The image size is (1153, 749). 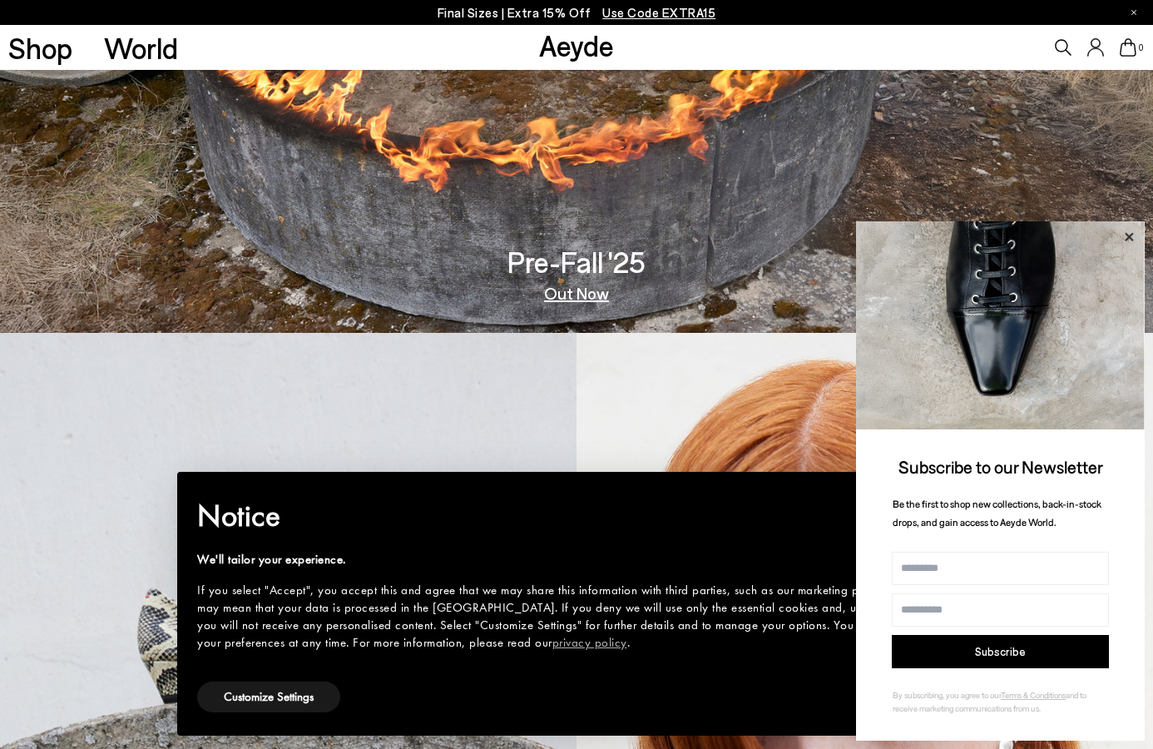 What do you see at coordinates (947, 695) in the screenshot?
I see `span: By subscribing, you agree to our` at bounding box center [947, 695].